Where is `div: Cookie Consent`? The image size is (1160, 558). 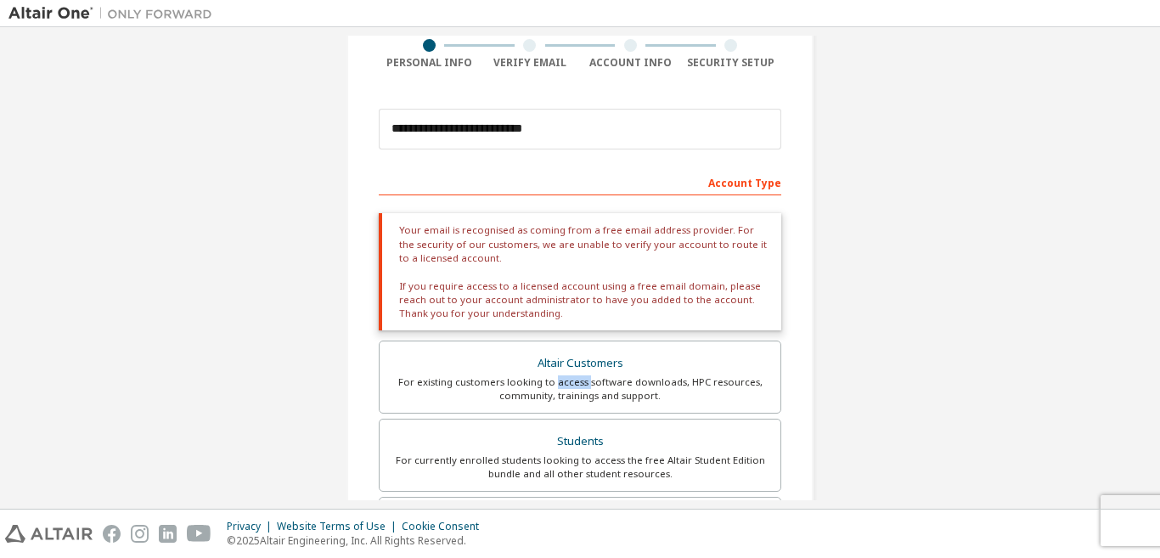 div: Cookie Consent is located at coordinates (445, 526).